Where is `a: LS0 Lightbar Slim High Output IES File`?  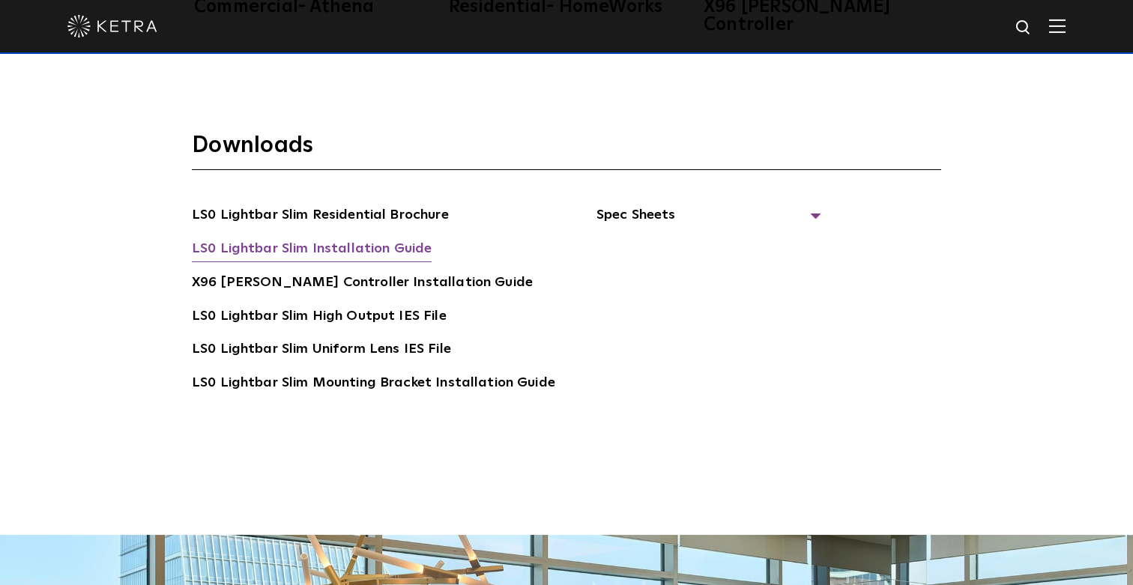
a: LS0 Lightbar Slim High Output IES File is located at coordinates (319, 318).